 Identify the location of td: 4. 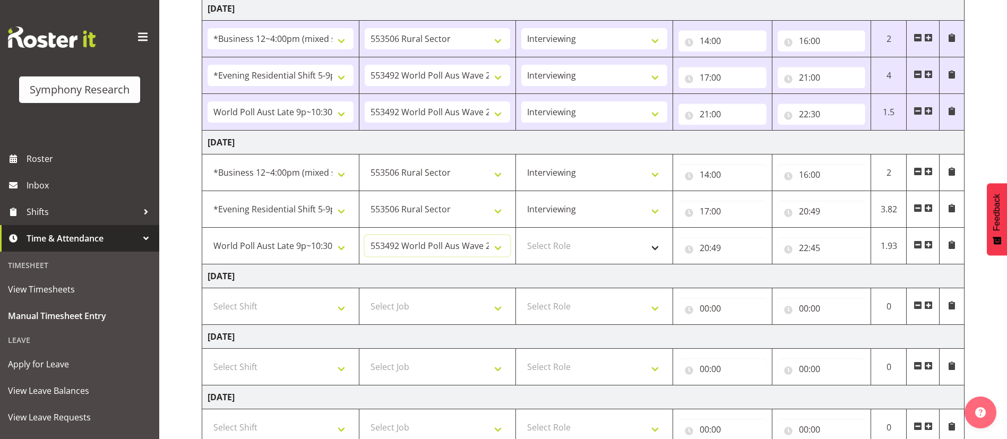
(889, 75).